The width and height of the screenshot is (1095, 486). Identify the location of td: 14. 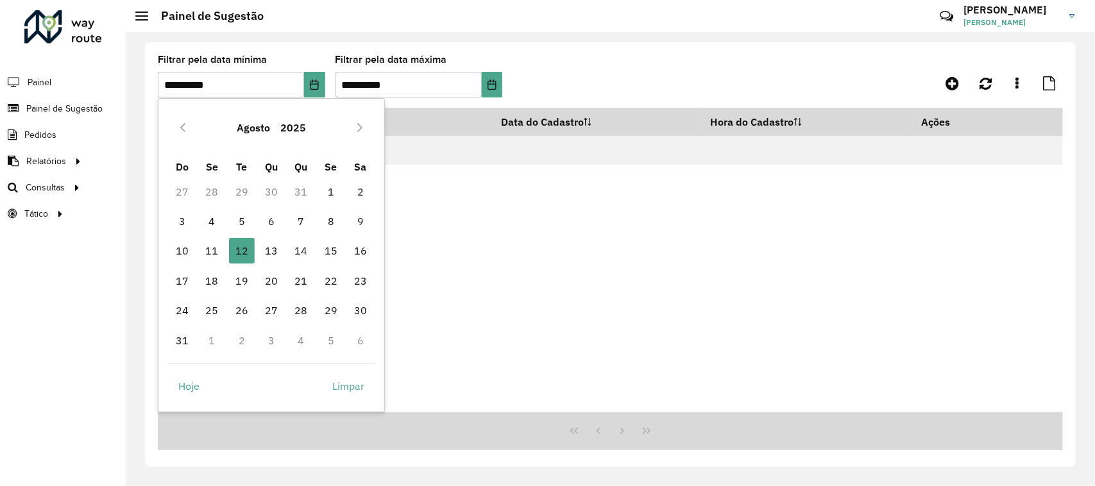
(301, 251).